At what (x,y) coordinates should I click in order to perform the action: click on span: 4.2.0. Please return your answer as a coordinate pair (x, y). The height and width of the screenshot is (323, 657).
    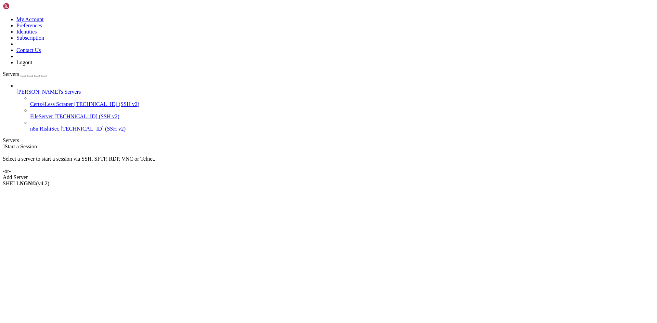
    Looking at the image, I should click on (43, 183).